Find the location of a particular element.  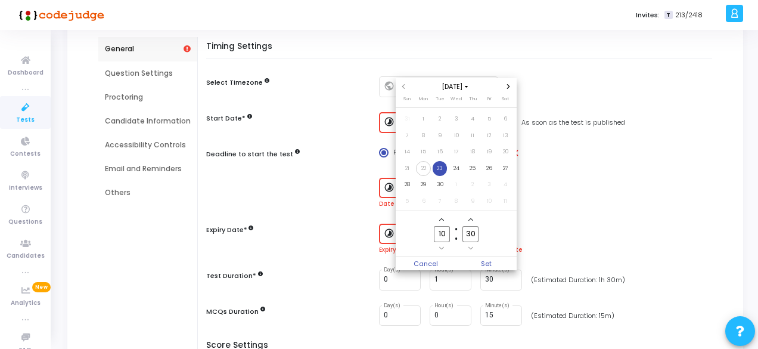

td: September 3, 2025 is located at coordinates (457, 119).